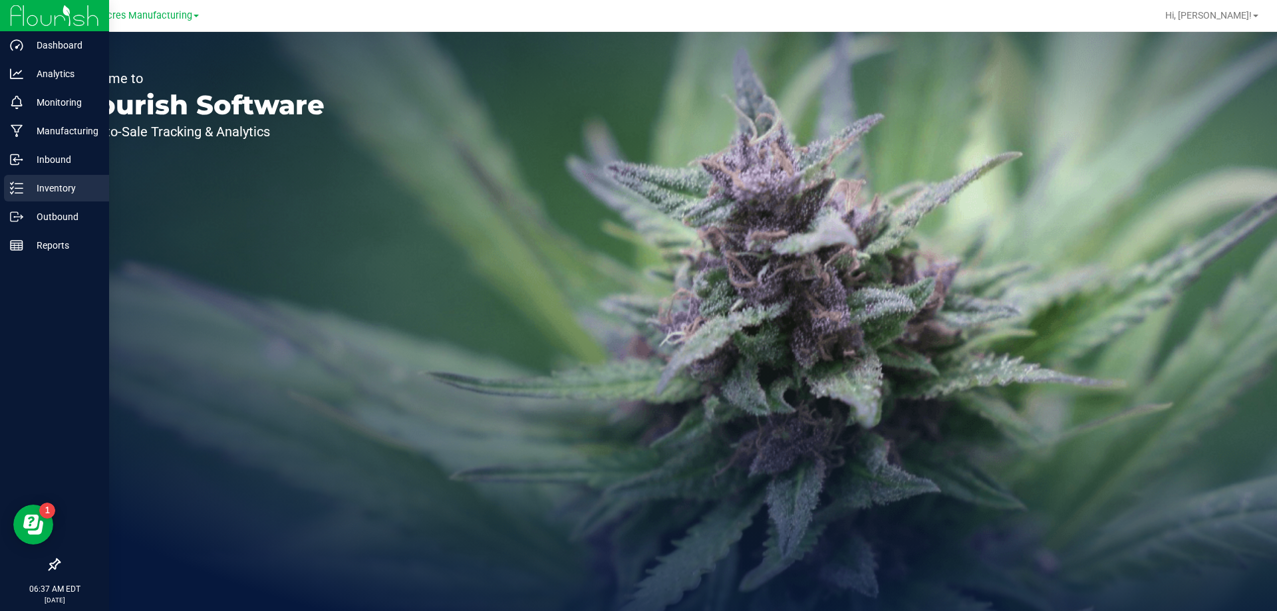 This screenshot has height=611, width=1277. What do you see at coordinates (132, 15) in the screenshot?
I see `span: Green Acres Manufacturing` at bounding box center [132, 15].